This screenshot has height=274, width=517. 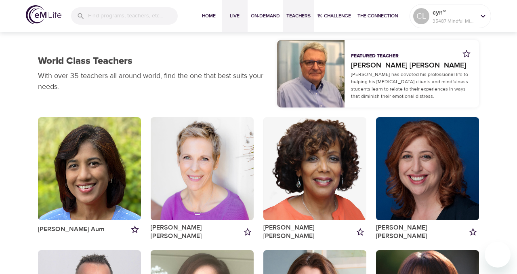 I want to click on p: Featured Teacher, so click(x=375, y=56).